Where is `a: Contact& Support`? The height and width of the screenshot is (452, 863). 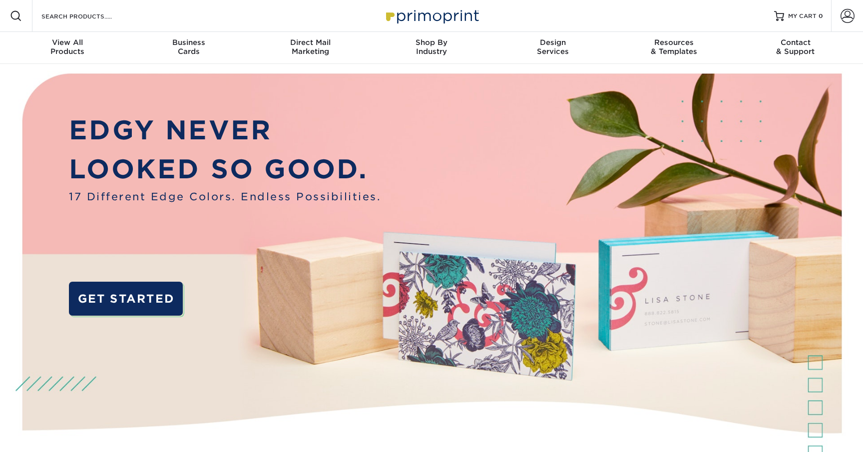
a: Contact& Support is located at coordinates (795, 48).